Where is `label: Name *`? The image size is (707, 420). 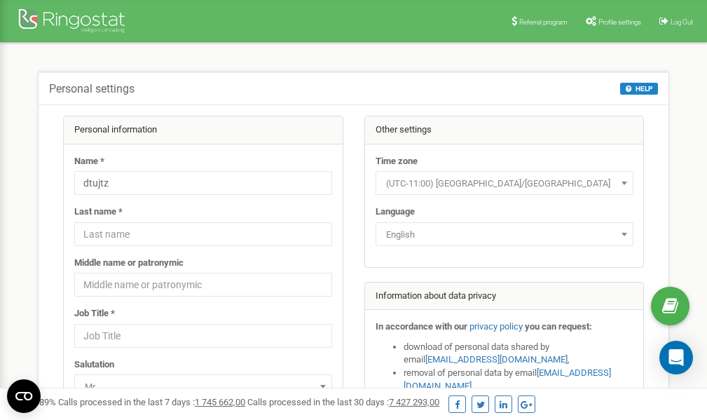 label: Name * is located at coordinates (89, 161).